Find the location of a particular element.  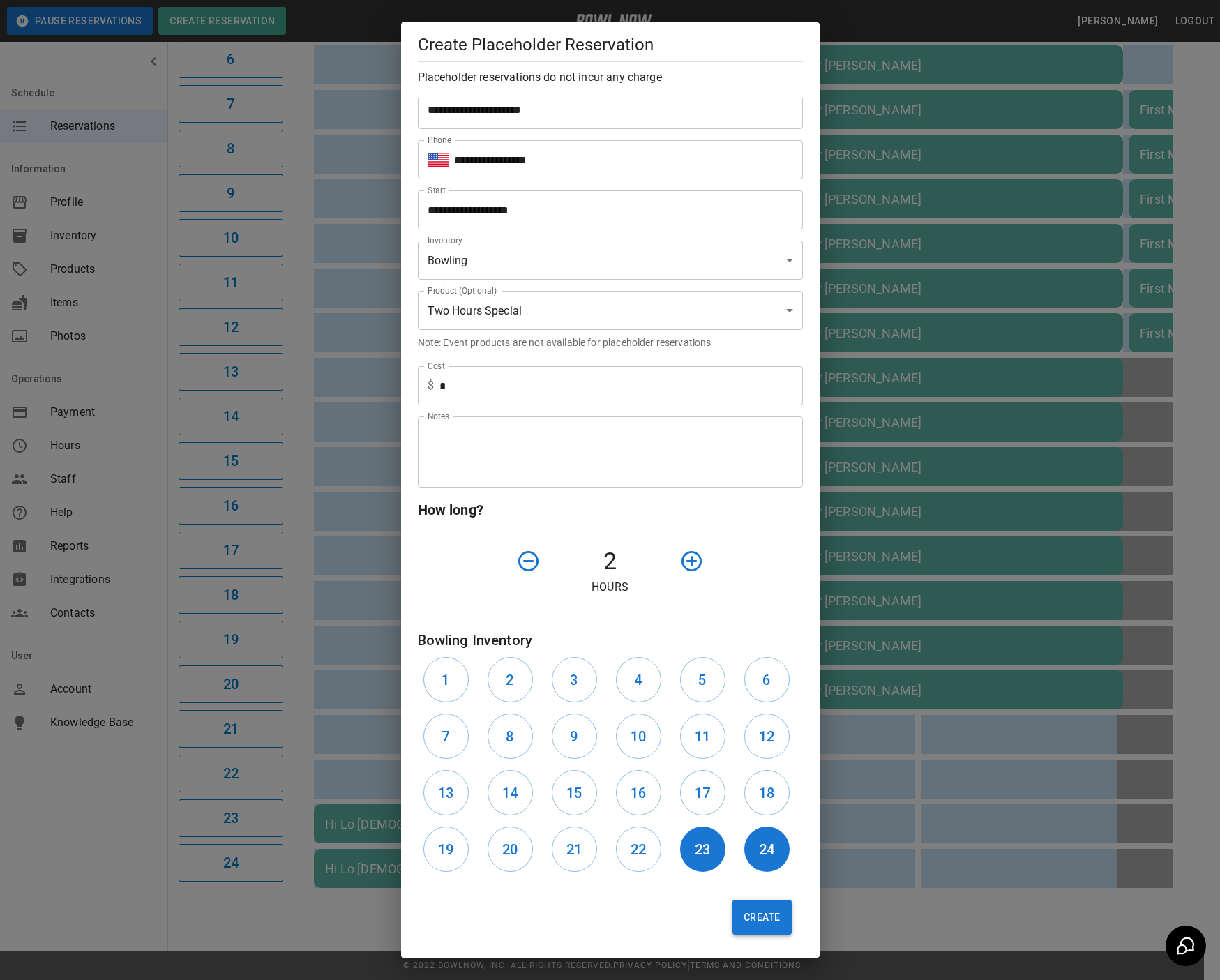

h6: 20 is located at coordinates (510, 849).